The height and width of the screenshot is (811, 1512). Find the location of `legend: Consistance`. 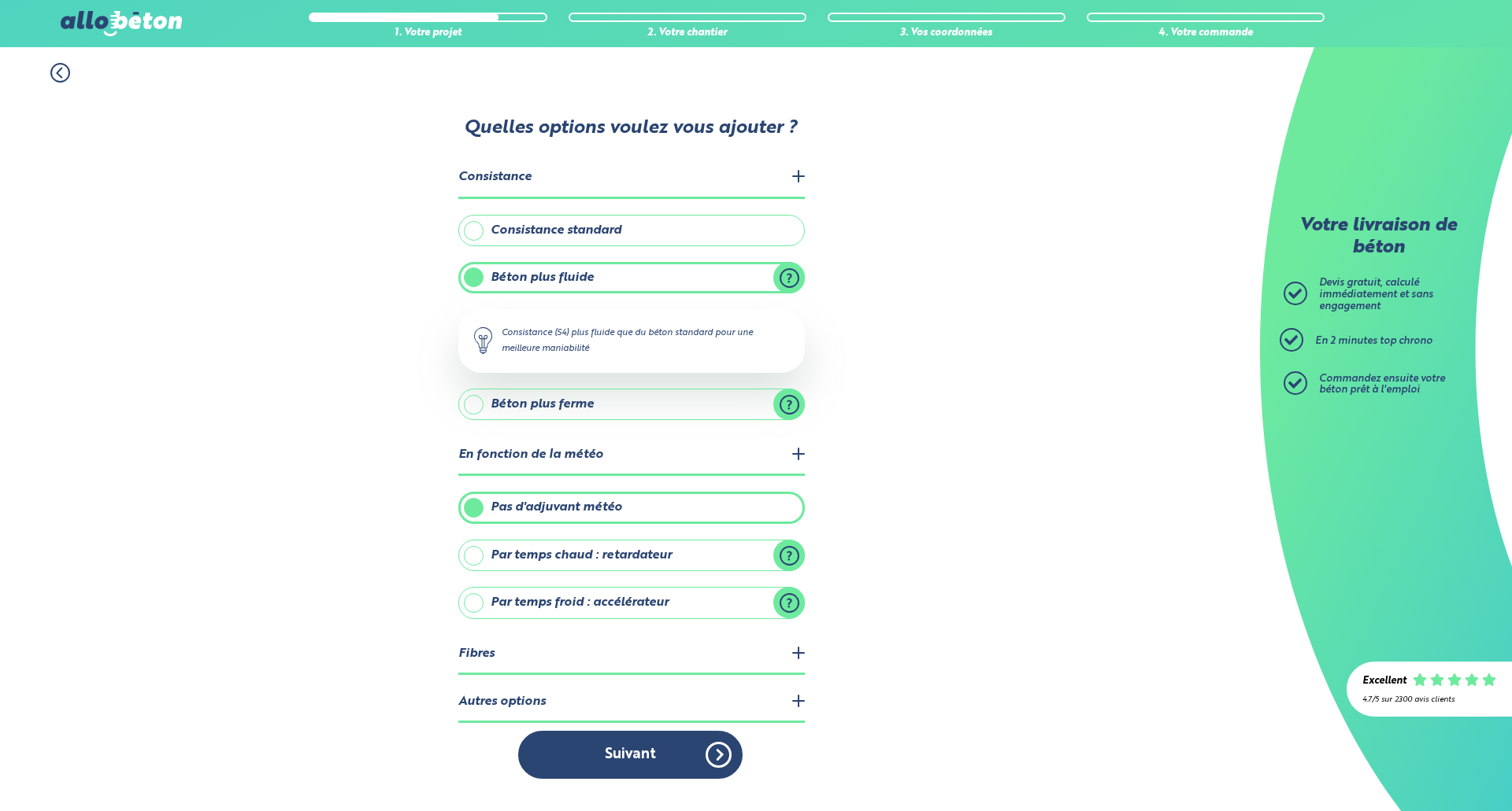

legend: Consistance is located at coordinates (632, 178).